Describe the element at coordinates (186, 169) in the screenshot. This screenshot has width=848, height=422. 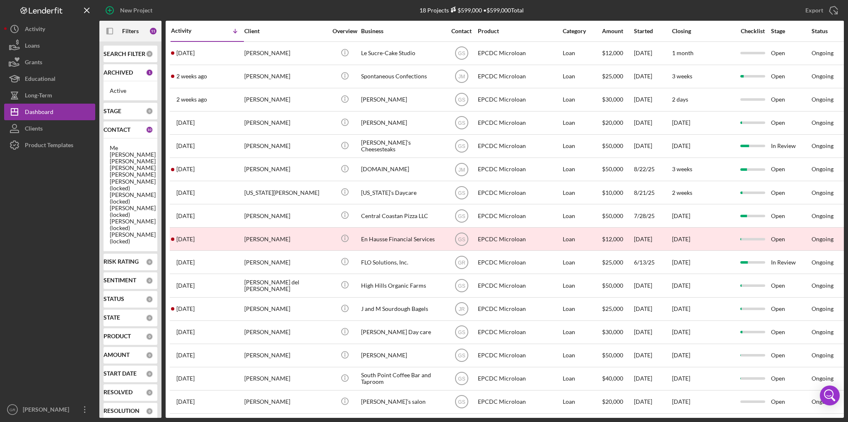
I see `time: 2025-08-22 03:53` at that location.